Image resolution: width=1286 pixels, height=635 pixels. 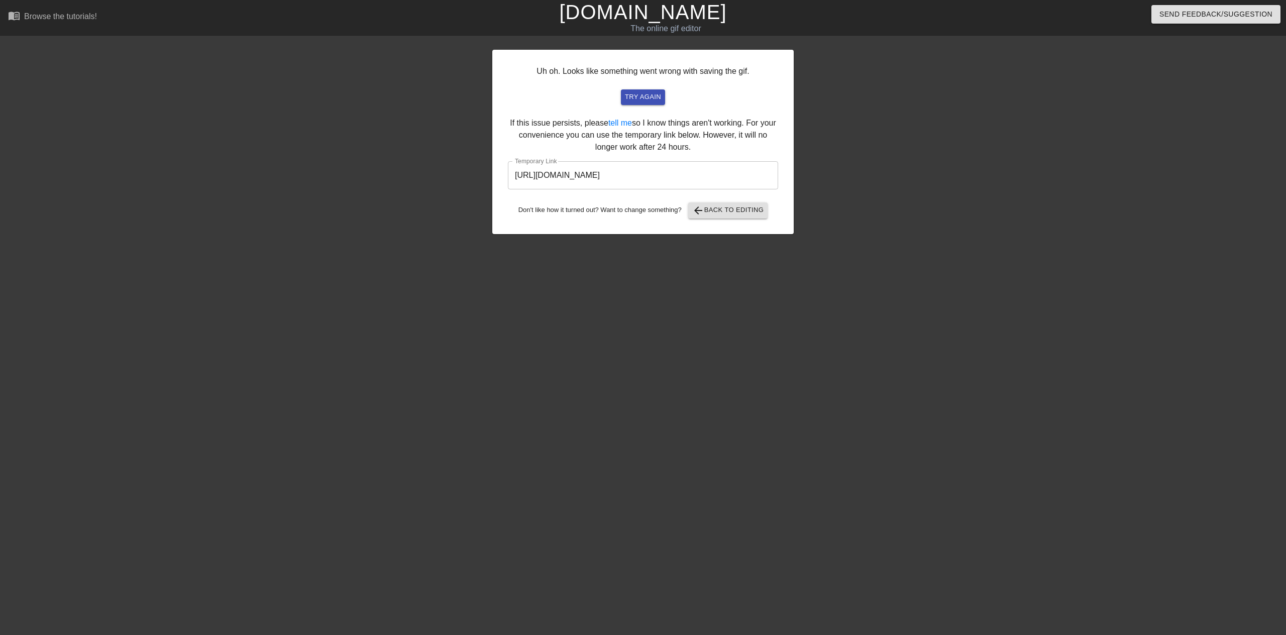 I want to click on div: Browse the tutorials!, so click(x=60, y=16).